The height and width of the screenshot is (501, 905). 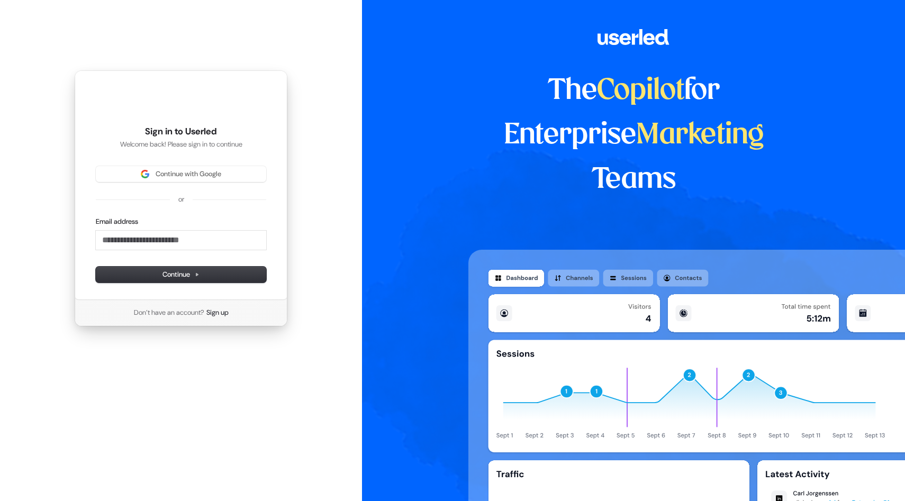 What do you see at coordinates (117, 222) in the screenshot?
I see `label: Email address` at bounding box center [117, 222].